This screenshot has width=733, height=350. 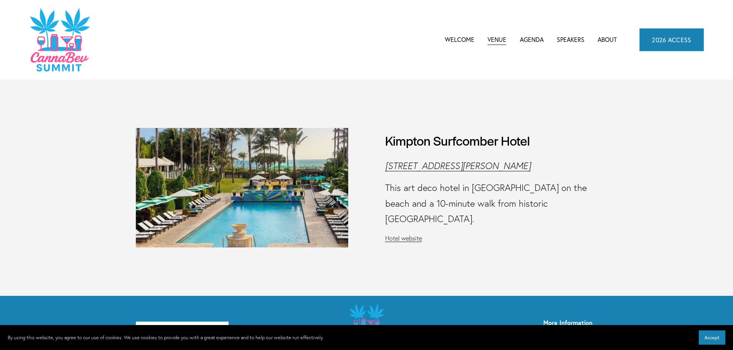 I want to click on a: Venue, so click(x=497, y=40).